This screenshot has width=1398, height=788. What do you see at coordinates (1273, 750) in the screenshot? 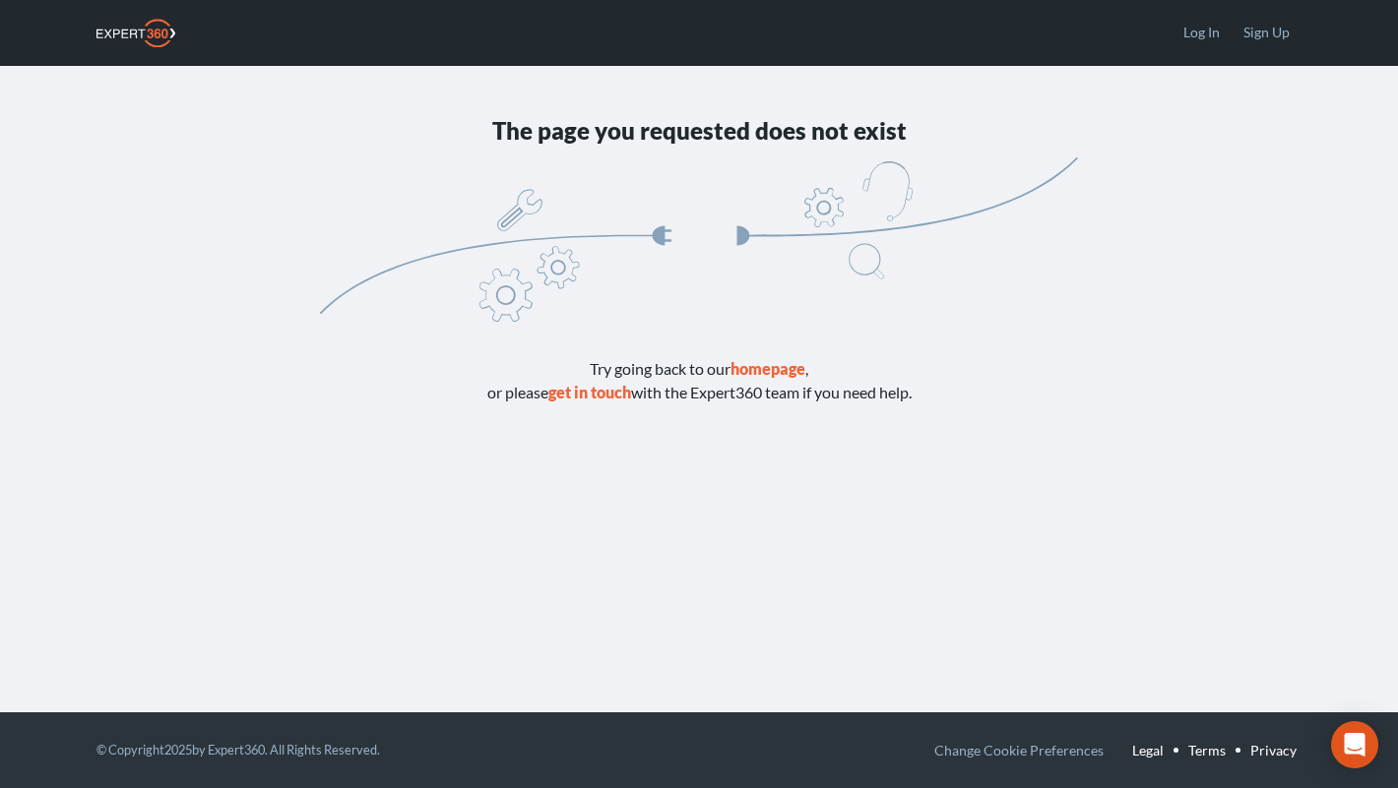
I see `a: Privacy` at bounding box center [1273, 750].